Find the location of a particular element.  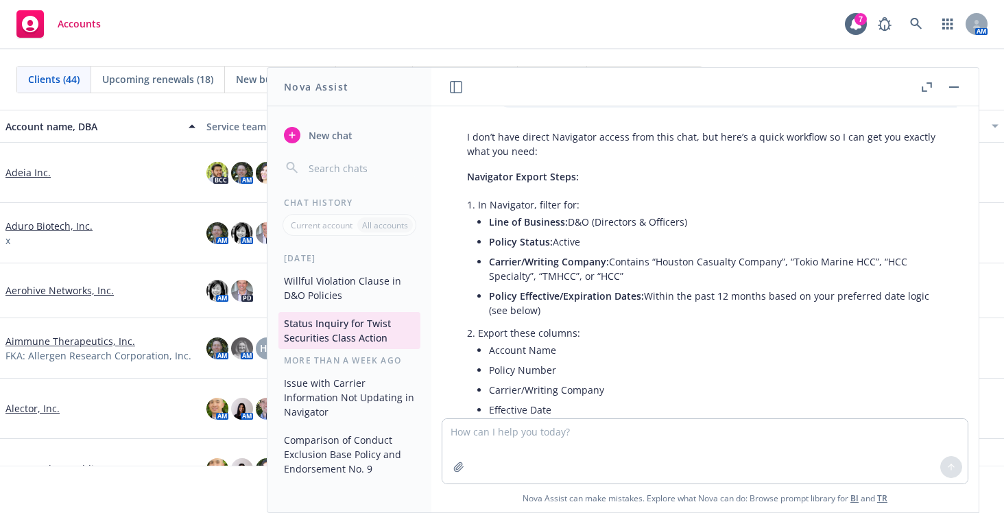

a: BI is located at coordinates (855, 498).